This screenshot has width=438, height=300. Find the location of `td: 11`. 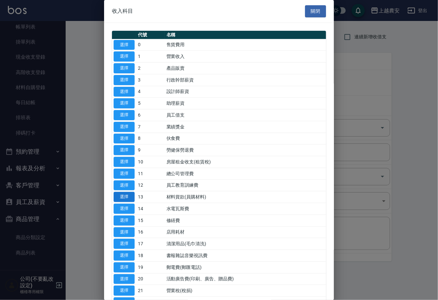

td: 11 is located at coordinates (150, 174).